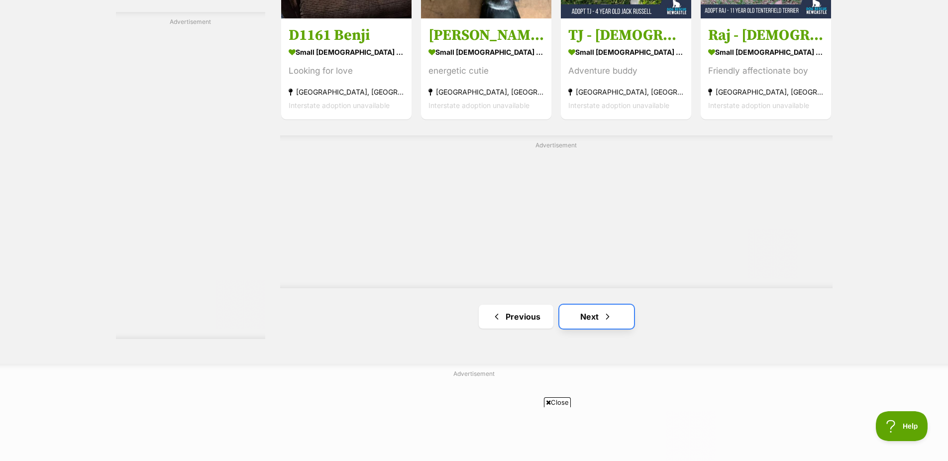 This screenshot has width=948, height=461. I want to click on nav: Pagination, so click(557, 317).